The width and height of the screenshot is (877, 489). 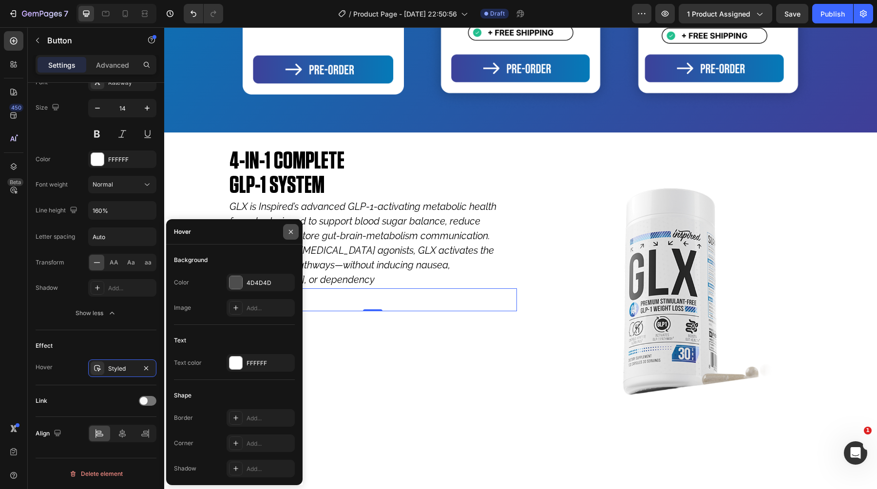 What do you see at coordinates (16, 108) in the screenshot?
I see `div: 450` at bounding box center [16, 108].